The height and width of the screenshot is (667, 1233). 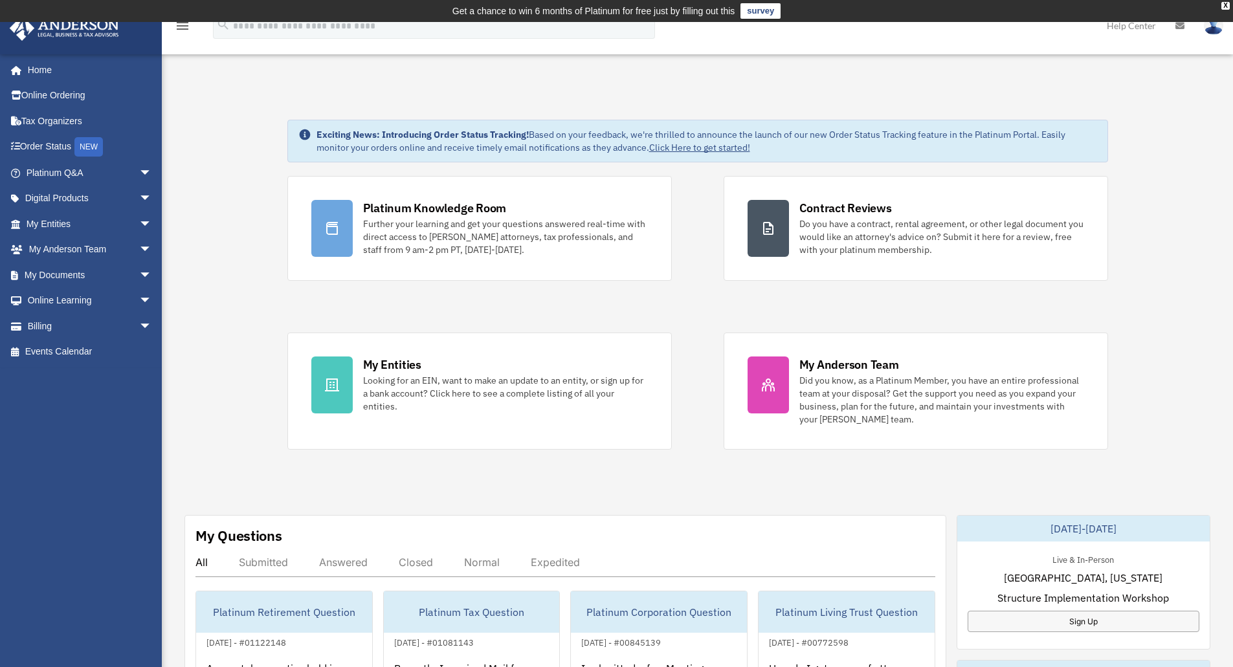 What do you see at coordinates (760, 11) in the screenshot?
I see `a: survey` at bounding box center [760, 11].